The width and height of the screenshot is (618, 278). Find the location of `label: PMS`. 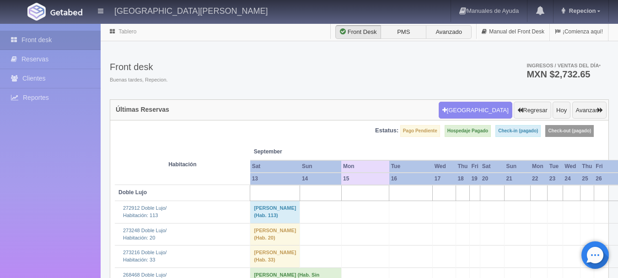

label: PMS is located at coordinates (403, 32).